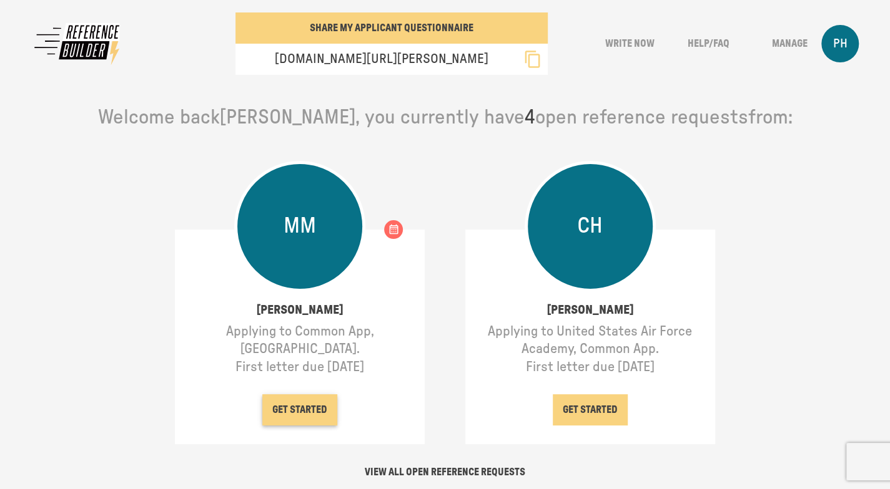  I want to click on img: reffy logo, so click(78, 44).